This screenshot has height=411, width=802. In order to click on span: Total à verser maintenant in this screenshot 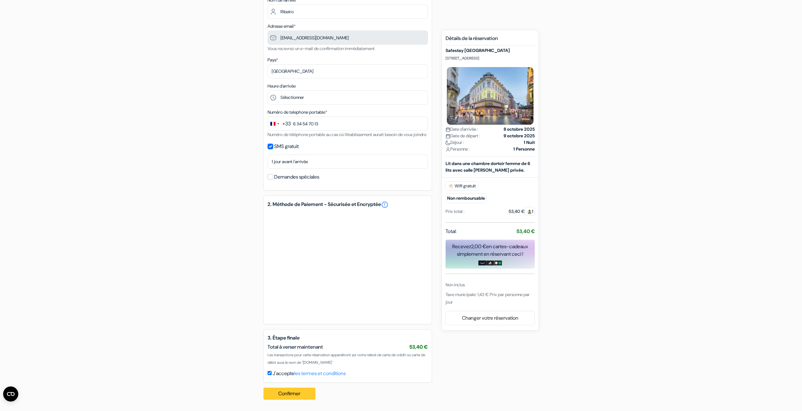, I will do `click(295, 347)`.